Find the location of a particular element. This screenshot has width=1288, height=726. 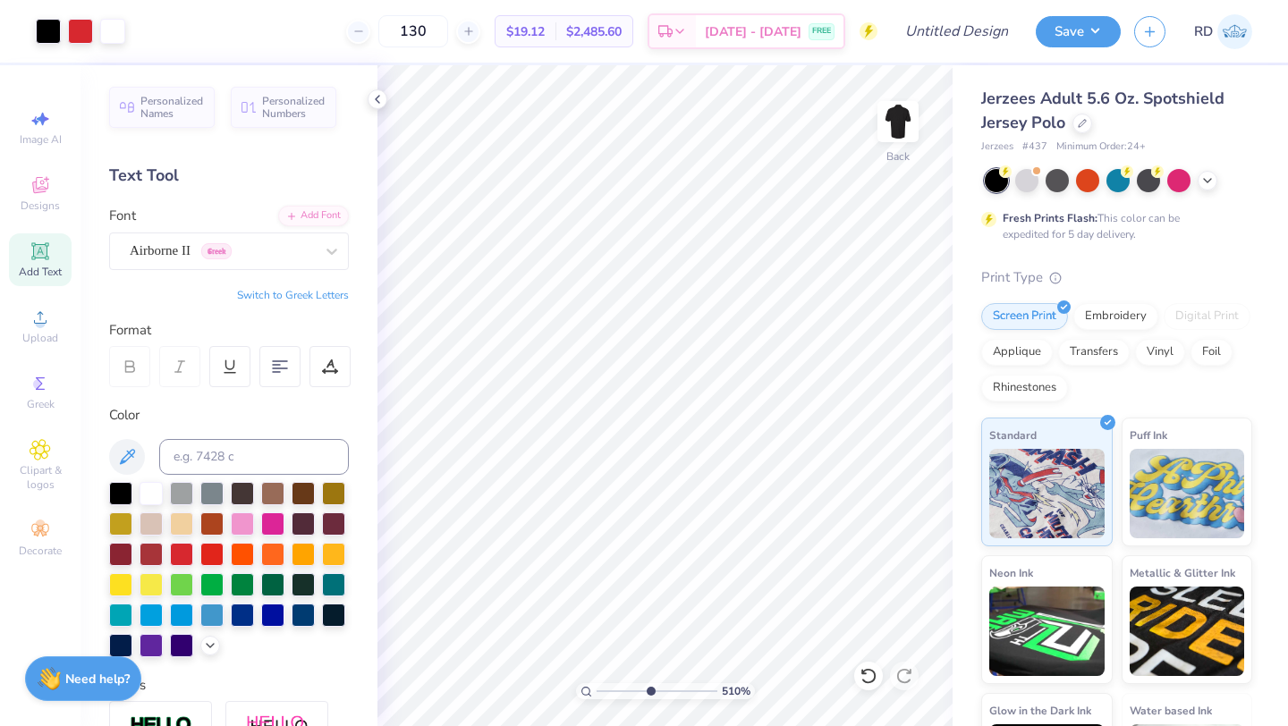

span: Image AI is located at coordinates (40, 140).